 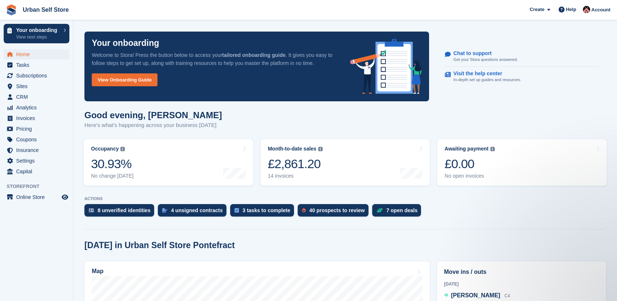 What do you see at coordinates (266, 210) in the screenshot?
I see `div: 3 tasks to complete` at bounding box center [266, 210].